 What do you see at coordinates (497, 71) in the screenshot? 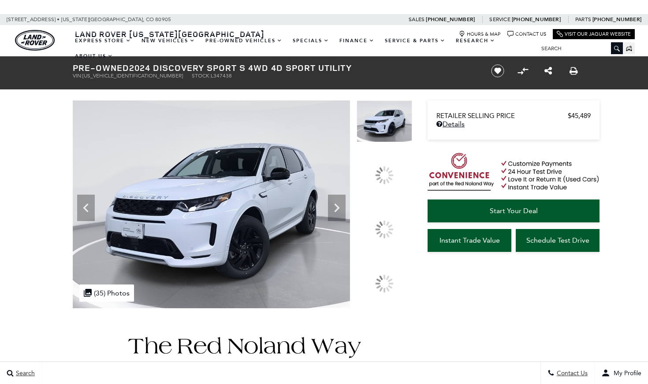
I see `button: Save vehicle` at bounding box center [497, 71].